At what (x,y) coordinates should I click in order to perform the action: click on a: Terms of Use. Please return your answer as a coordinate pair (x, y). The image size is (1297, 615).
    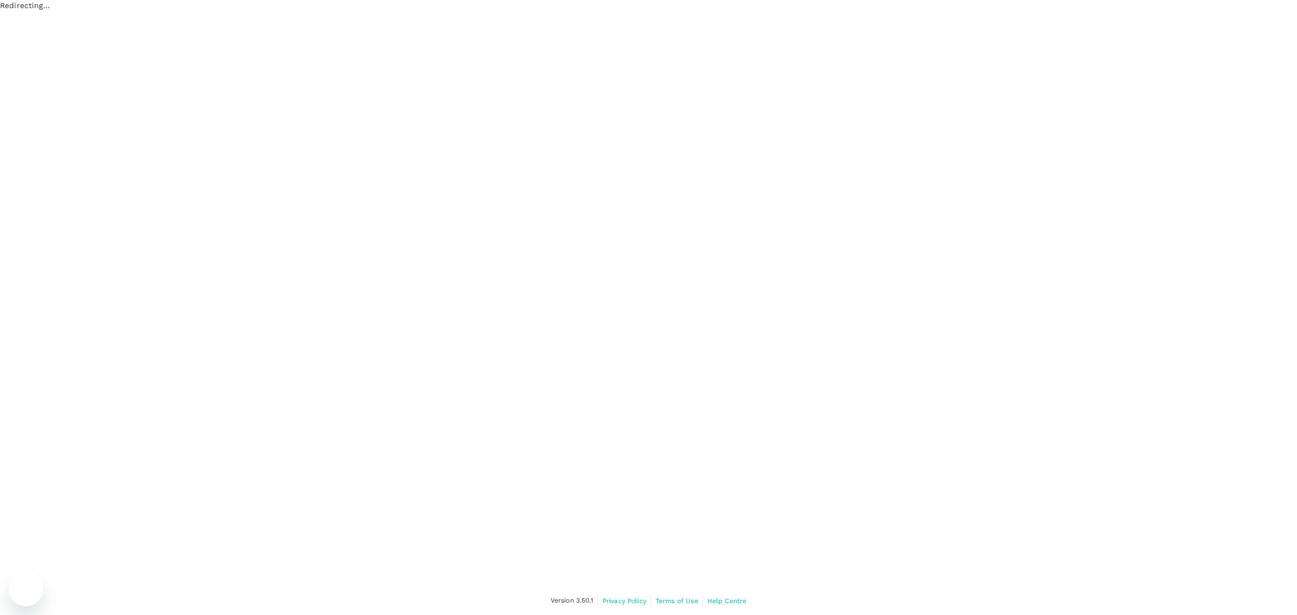
    Looking at the image, I should click on (677, 601).